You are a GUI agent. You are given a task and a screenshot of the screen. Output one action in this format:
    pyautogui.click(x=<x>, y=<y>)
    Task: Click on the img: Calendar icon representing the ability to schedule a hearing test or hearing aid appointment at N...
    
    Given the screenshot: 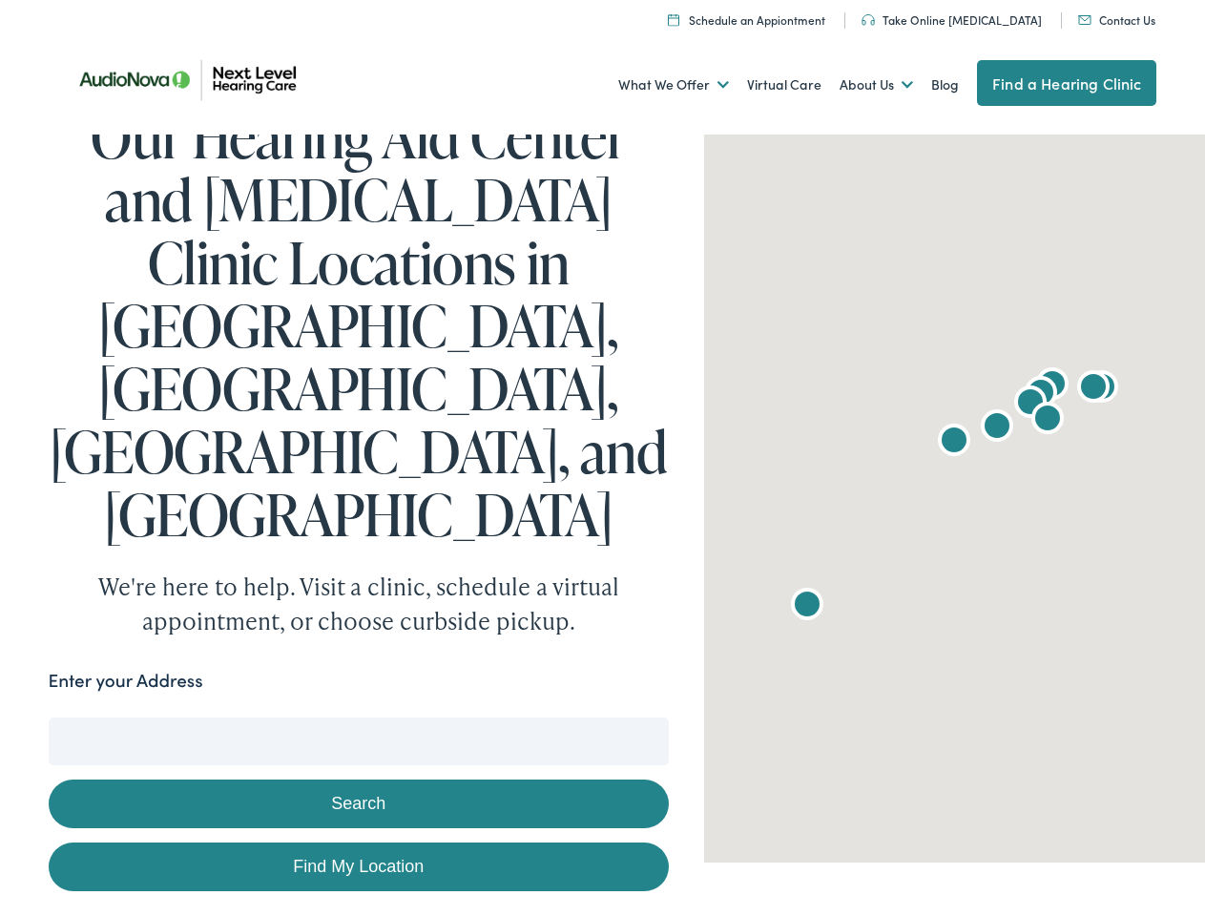 What is the action you would take?
    pyautogui.click(x=673, y=19)
    